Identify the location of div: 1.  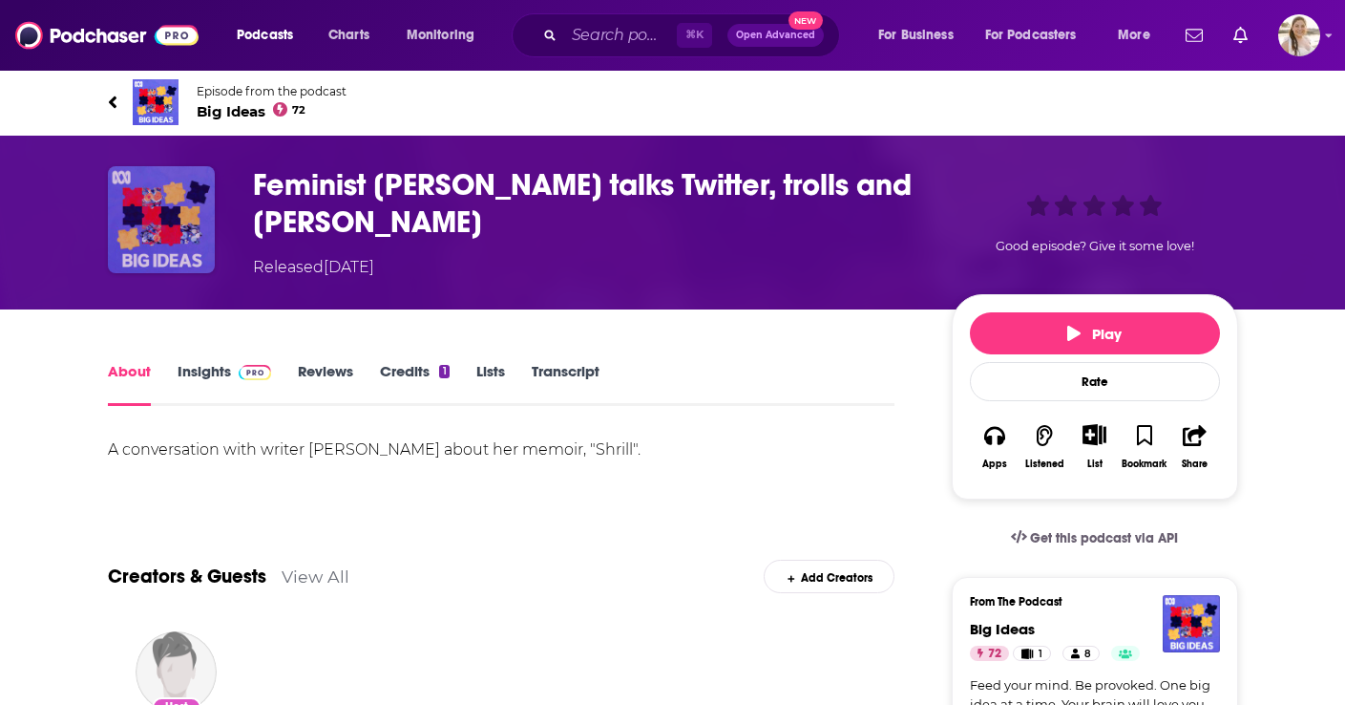
(444, 371).